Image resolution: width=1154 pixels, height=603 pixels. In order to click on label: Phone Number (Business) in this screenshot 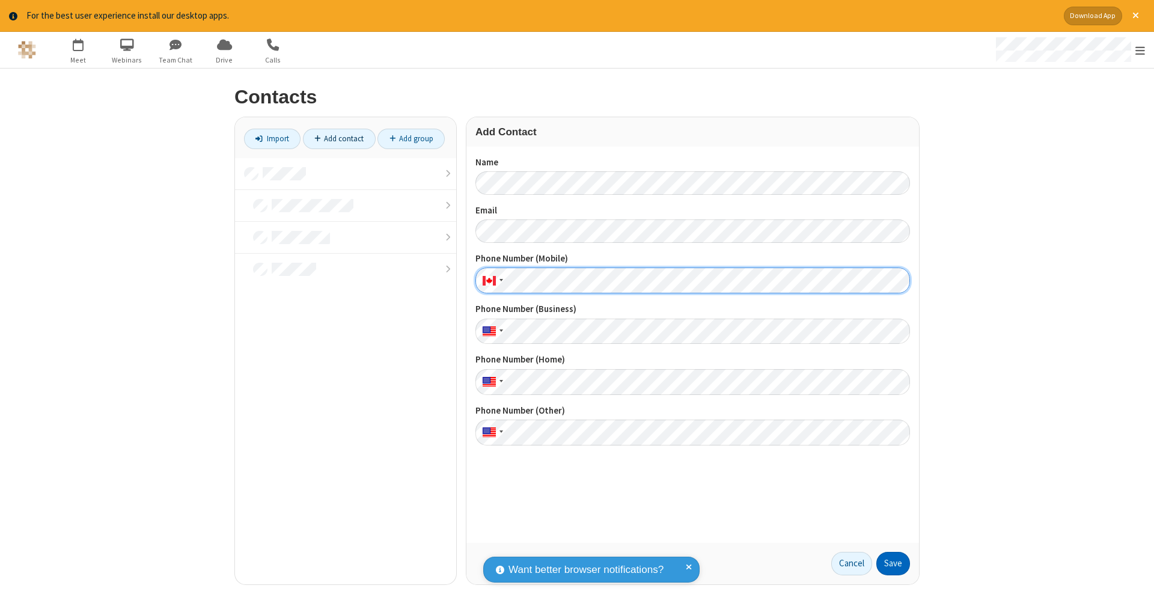, I will do `click(692, 309)`.